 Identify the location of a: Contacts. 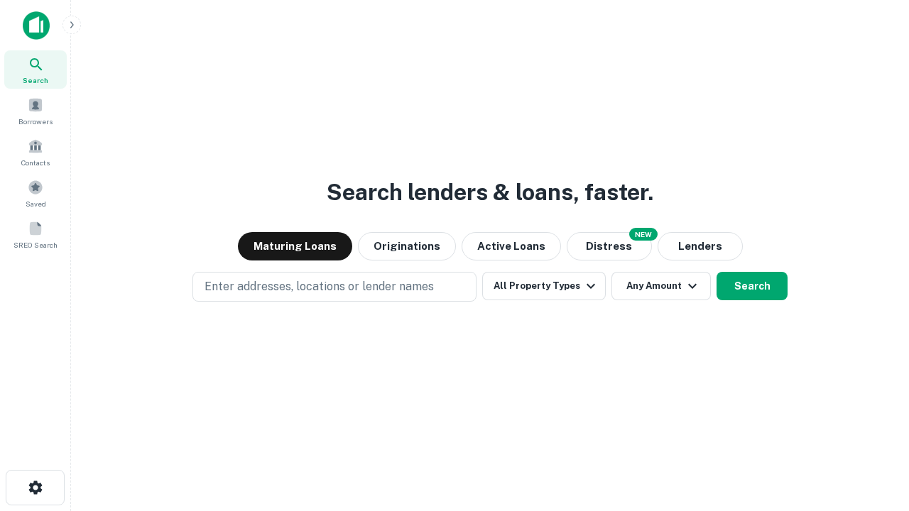
(36, 152).